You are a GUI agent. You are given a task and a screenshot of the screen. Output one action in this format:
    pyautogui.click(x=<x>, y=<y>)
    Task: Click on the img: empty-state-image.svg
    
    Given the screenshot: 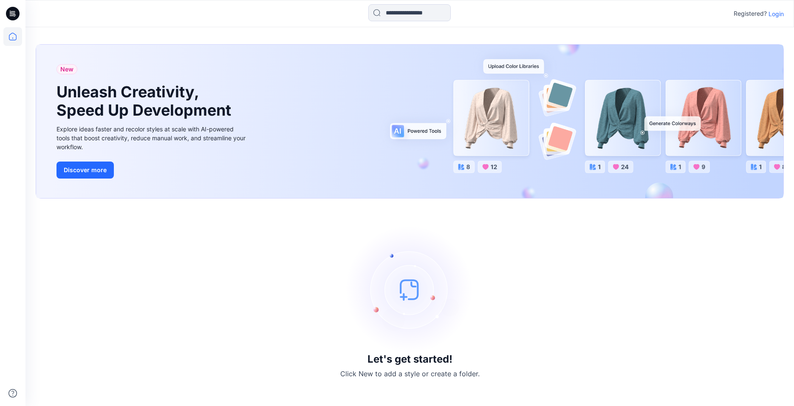 What is the action you would take?
    pyautogui.click(x=410, y=289)
    